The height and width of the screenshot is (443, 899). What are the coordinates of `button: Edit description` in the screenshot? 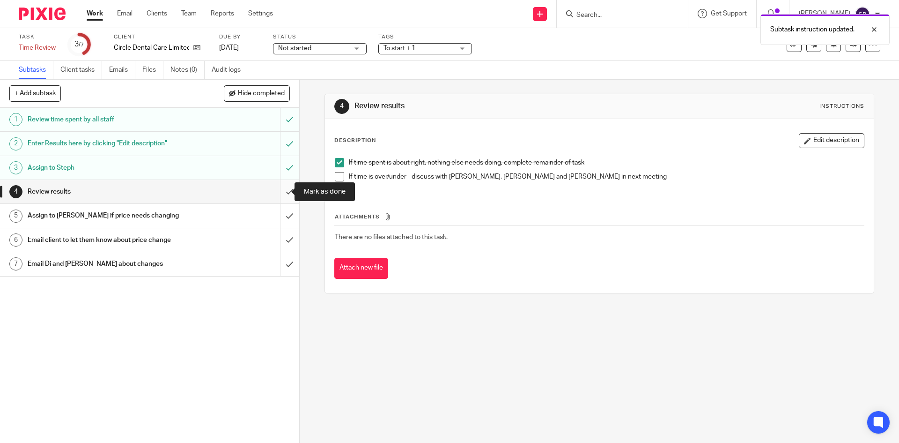 It's located at (832, 141).